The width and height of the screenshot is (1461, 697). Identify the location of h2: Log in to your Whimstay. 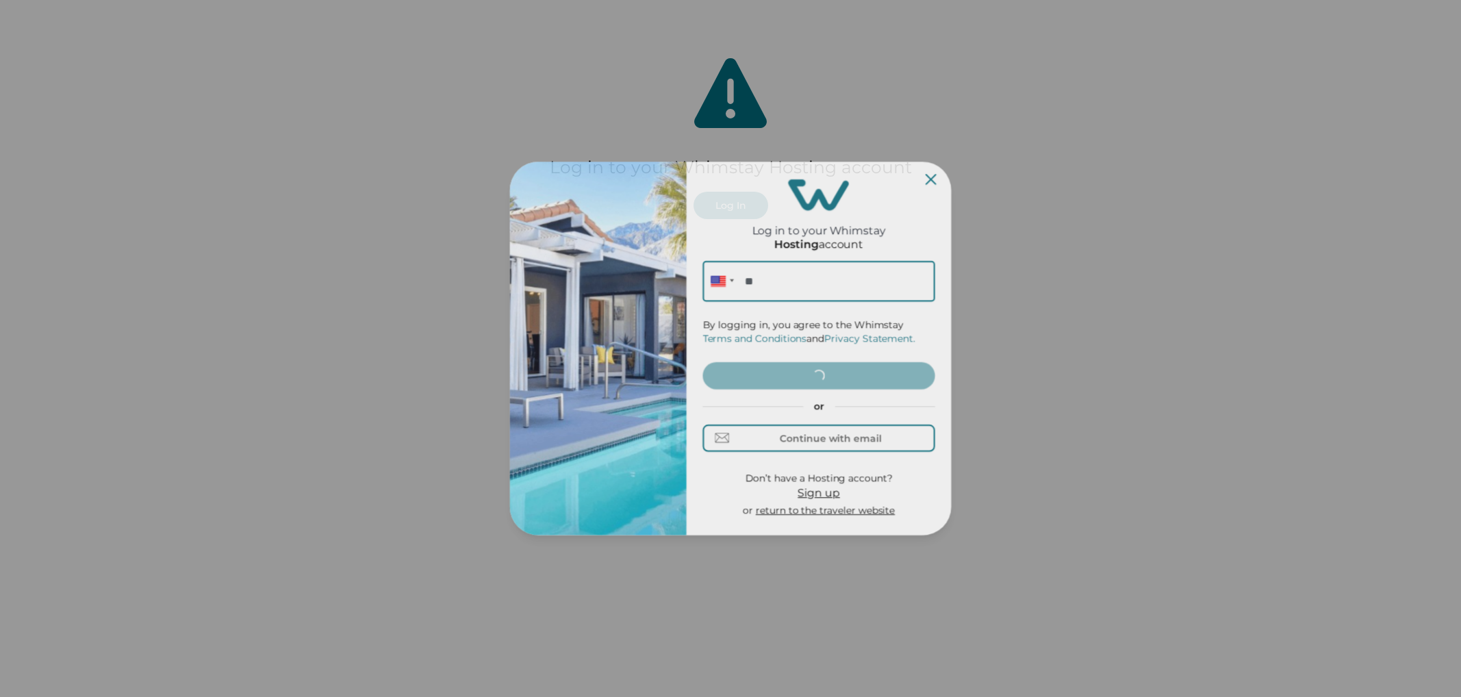
(818, 224).